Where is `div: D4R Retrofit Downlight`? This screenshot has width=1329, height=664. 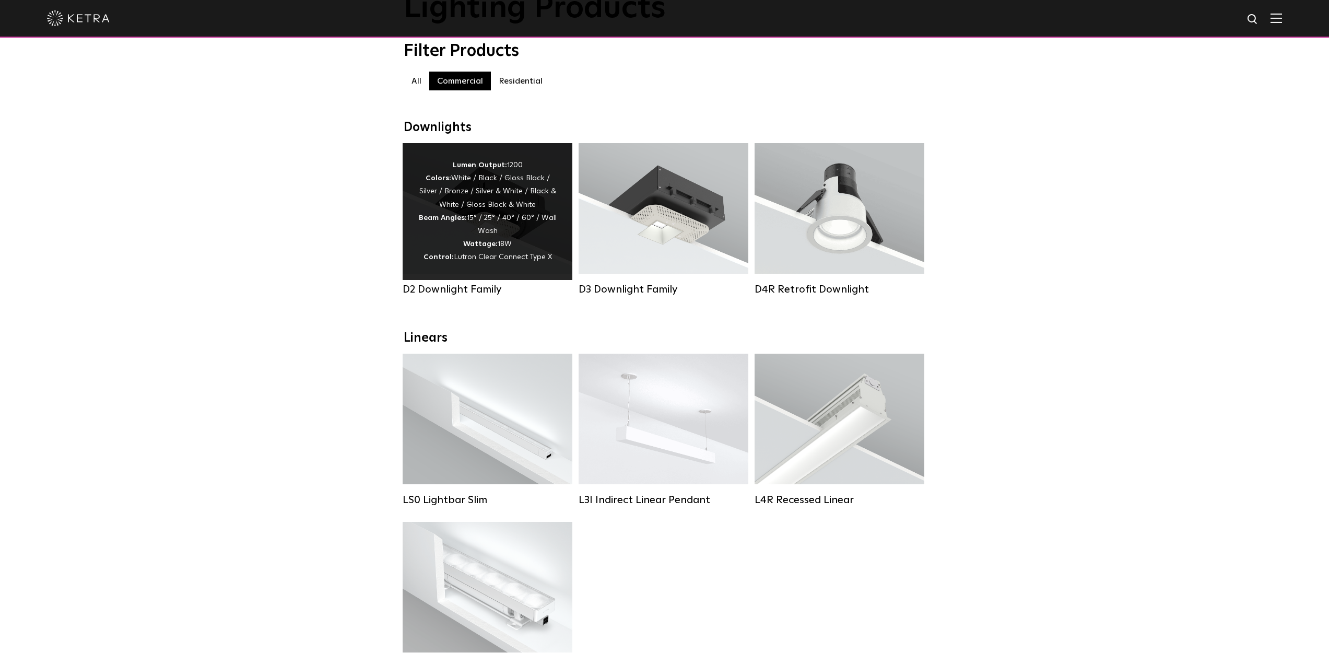
div: D4R Retrofit Downlight is located at coordinates (839, 289).